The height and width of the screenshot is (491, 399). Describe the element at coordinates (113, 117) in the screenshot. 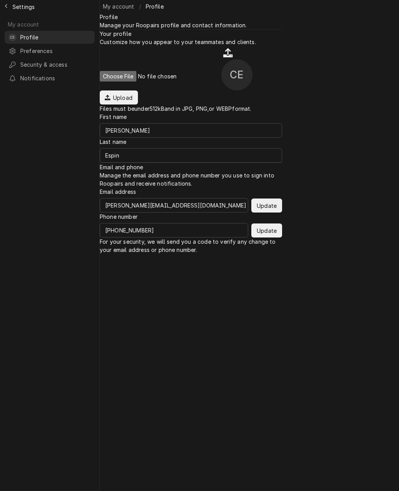

I see `label: First name` at that location.